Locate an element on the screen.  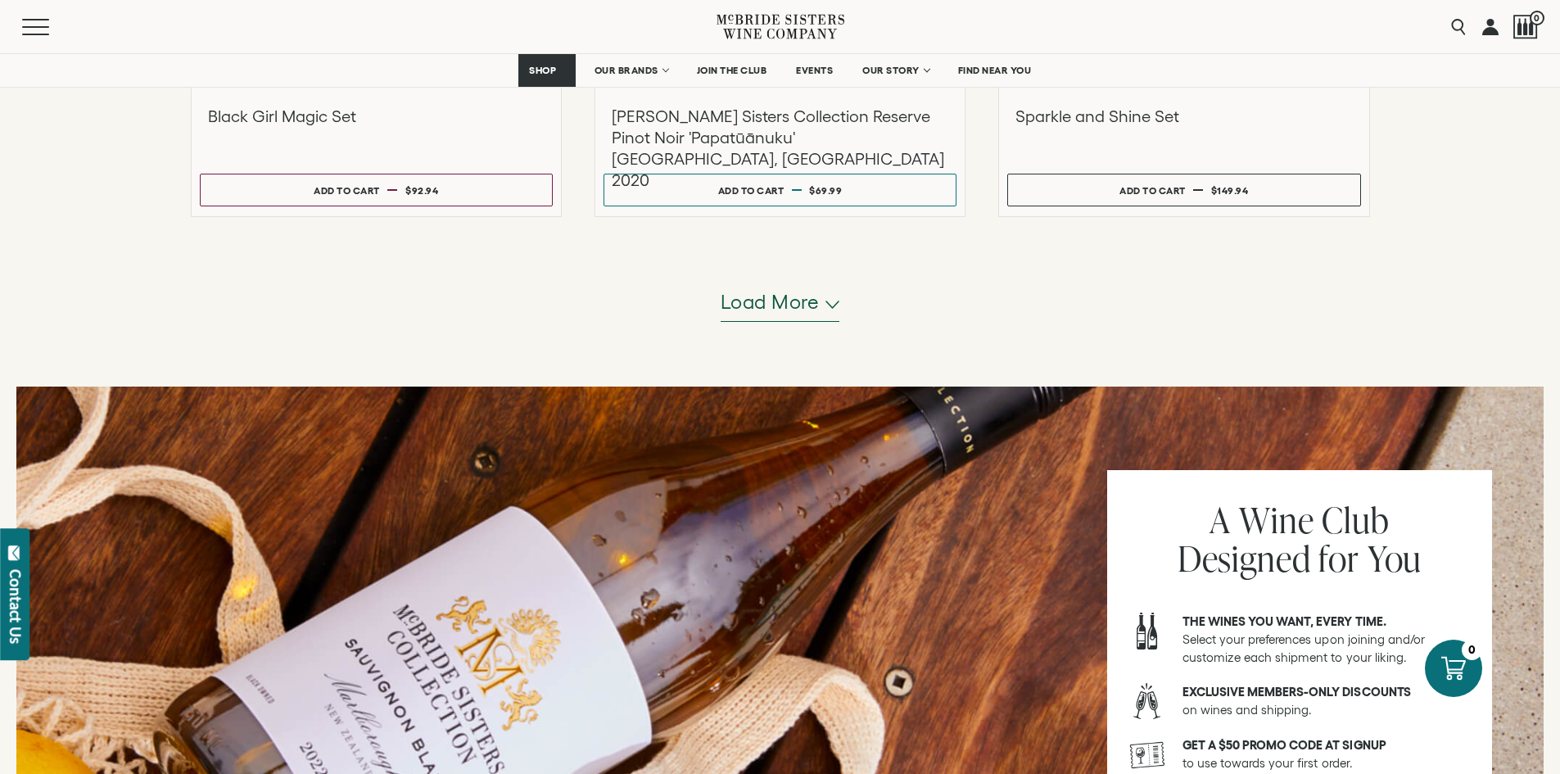
span: 0 is located at coordinates (1537, 18).